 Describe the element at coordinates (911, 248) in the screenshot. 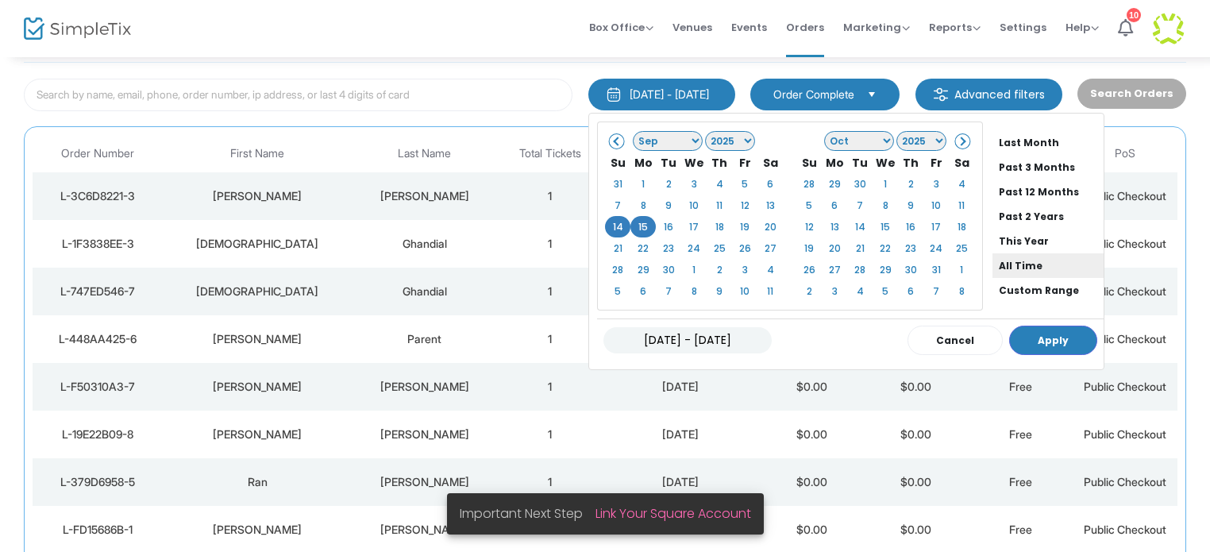

I see `td: 23` at that location.